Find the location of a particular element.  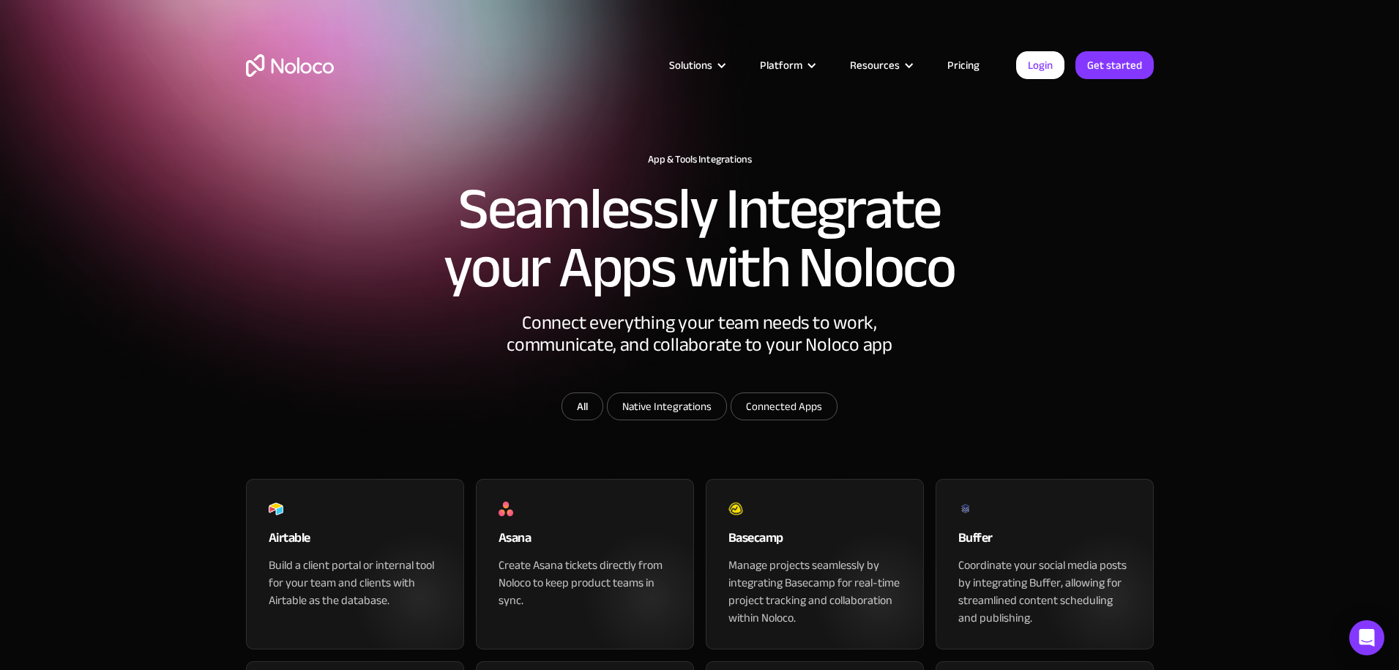

div: Airtable is located at coordinates (355, 542).